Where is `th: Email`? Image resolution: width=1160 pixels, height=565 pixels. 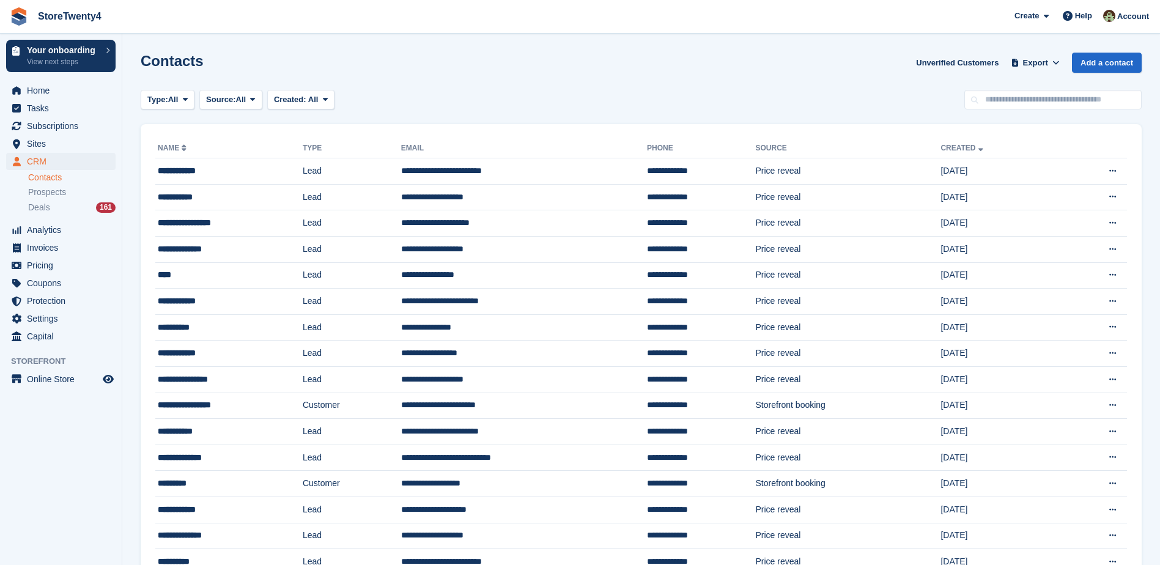
th: Email is located at coordinates (524, 149).